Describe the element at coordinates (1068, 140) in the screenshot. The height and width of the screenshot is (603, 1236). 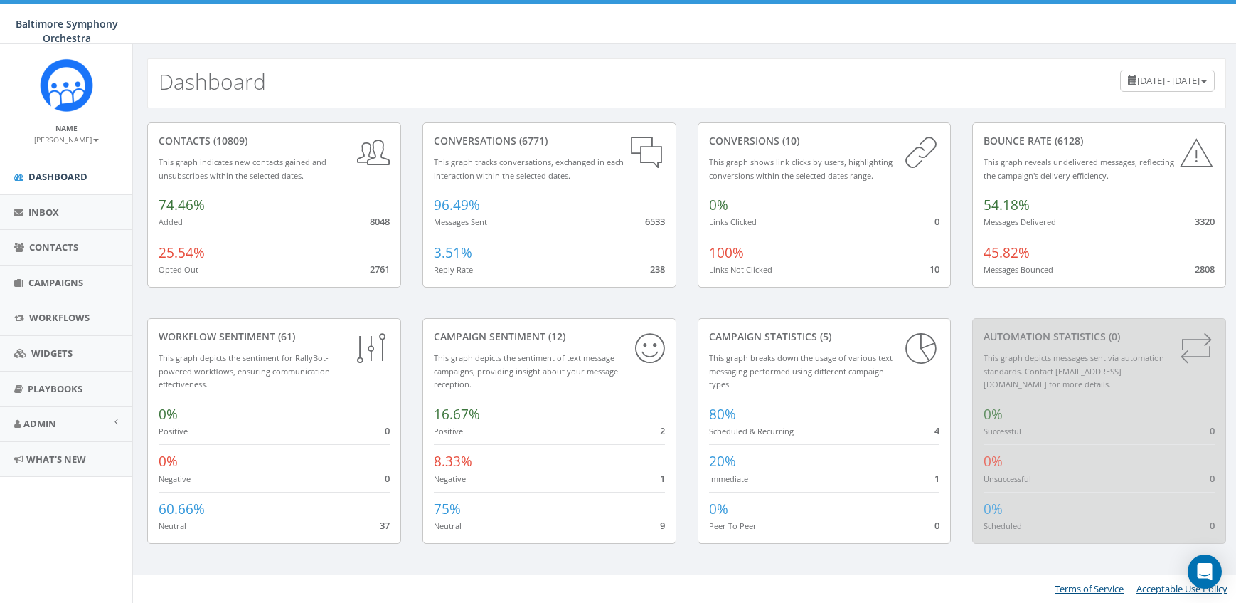
I see `span: (6128)` at that location.